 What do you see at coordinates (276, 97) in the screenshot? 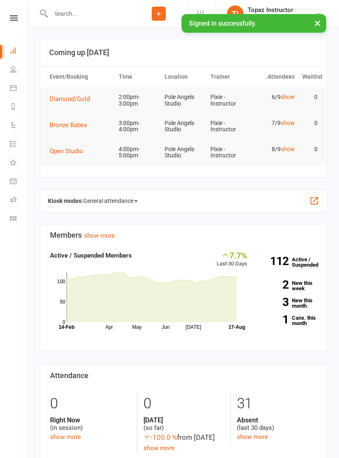
I see `td: 6/9` at bounding box center [276, 97].